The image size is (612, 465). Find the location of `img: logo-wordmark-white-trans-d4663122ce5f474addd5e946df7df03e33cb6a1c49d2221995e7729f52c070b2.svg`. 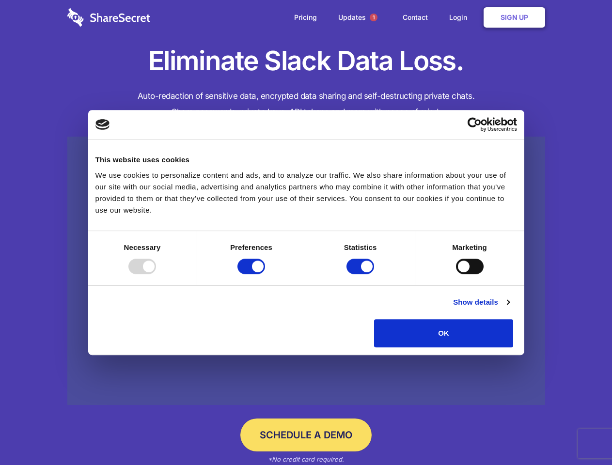

img: logo-wordmark-white-trans-d4663122ce5f474addd5e946df7df03e33cb6a1c49d2221995e7729f52c070b2.svg is located at coordinates (109, 17).